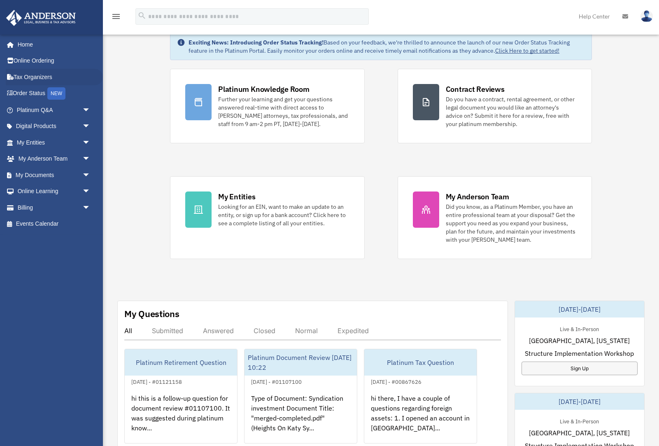  I want to click on a: My Entitiesarrow_drop_down, so click(54, 143).